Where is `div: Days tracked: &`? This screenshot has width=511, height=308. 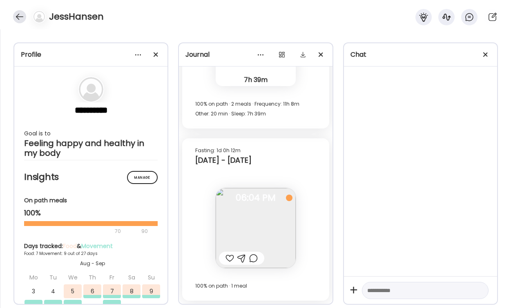 div: Days tracked: & is located at coordinates (92, 246).